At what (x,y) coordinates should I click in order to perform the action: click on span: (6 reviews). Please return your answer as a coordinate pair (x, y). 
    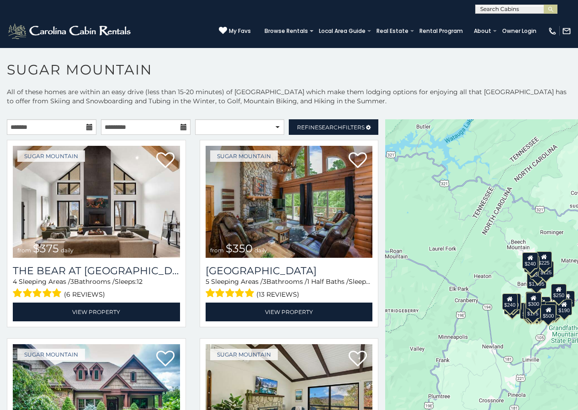
    Looking at the image, I should click on (85, 294).